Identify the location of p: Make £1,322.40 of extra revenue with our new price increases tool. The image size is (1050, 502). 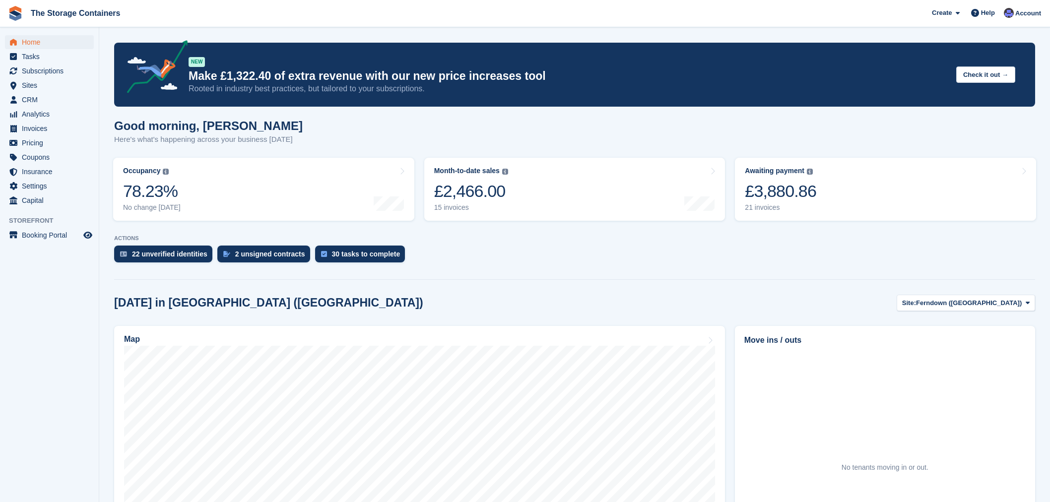
(568, 76).